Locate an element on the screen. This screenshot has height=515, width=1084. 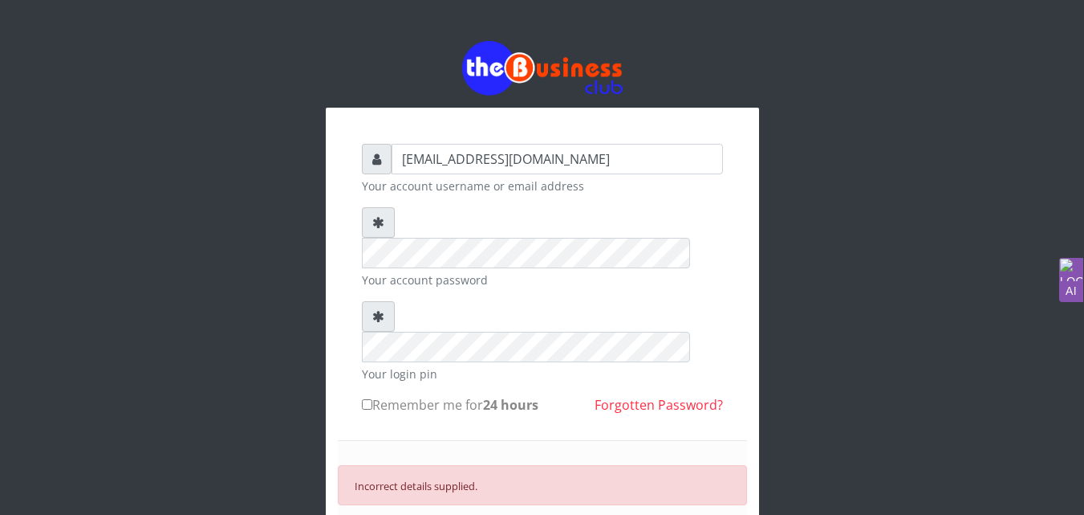
input: Remember me for24 hours is located at coordinates (367, 404).